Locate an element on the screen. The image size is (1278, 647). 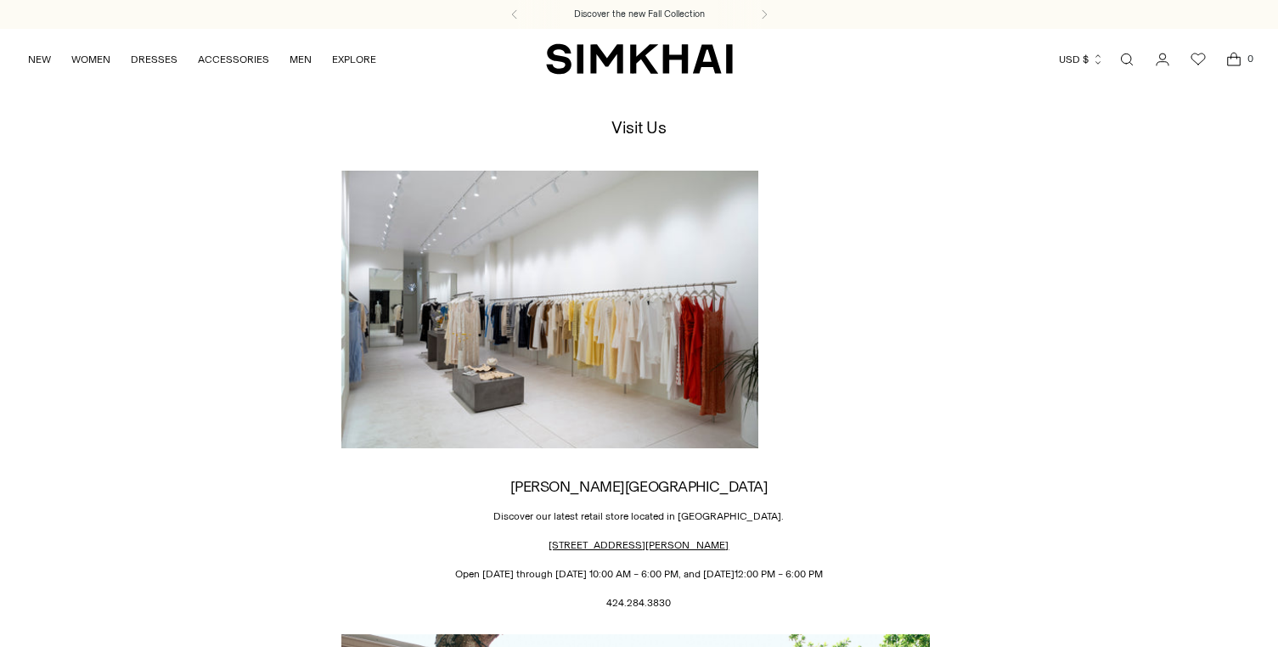
a: Open search modal is located at coordinates (1127, 59).